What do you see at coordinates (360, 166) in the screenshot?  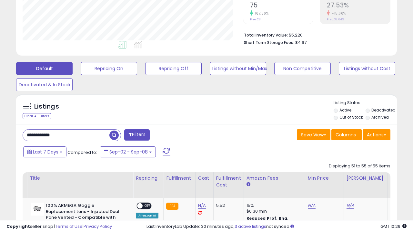 I see `div: Displaying 51 to 55 of 55 items` at bounding box center [360, 166].